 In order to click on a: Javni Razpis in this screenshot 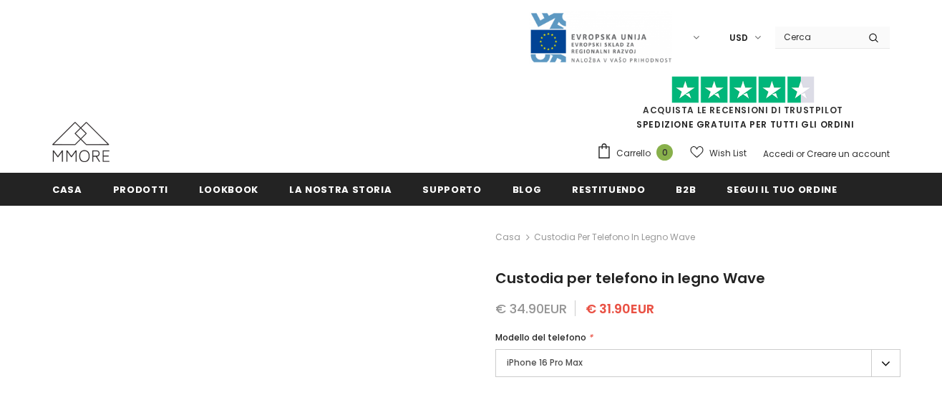, I will do `click(601, 37)`.